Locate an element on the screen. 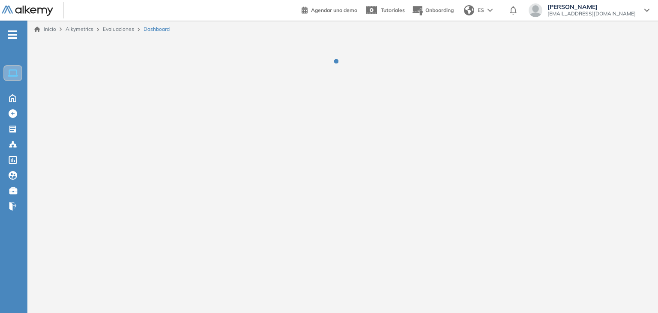 This screenshot has height=313, width=658. a: Inicio is located at coordinates (45, 29).